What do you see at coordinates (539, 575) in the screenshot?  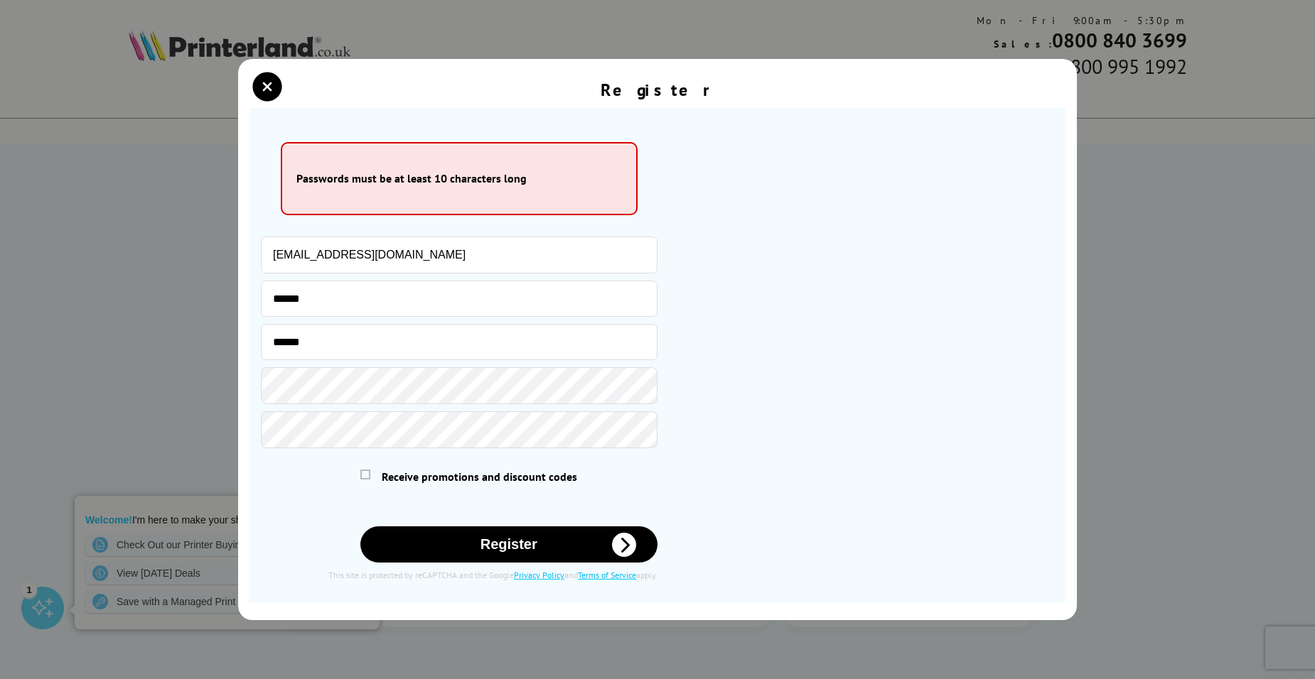 I see `a: Privacy Policy` at bounding box center [539, 575].